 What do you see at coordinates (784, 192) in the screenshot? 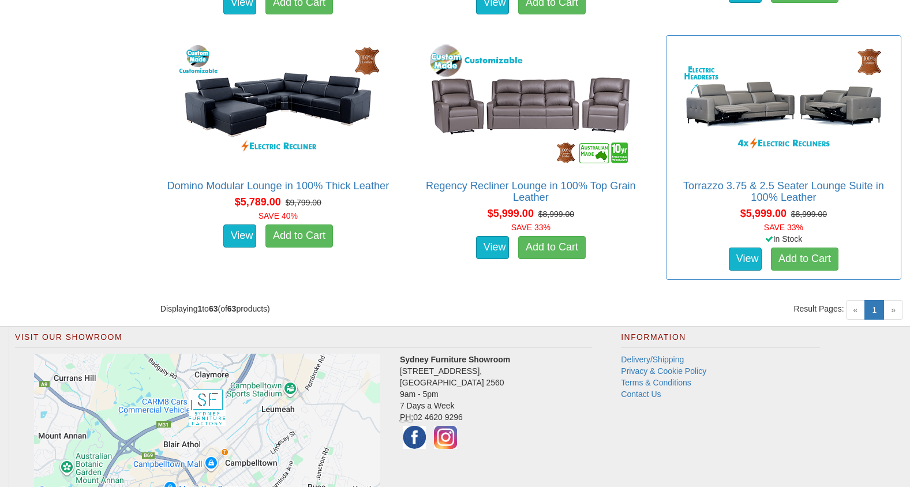
I see `a: Torrazzo 3.75 & 2.5 Seater Lounge Suite in 100% Leather` at bounding box center [784, 192].